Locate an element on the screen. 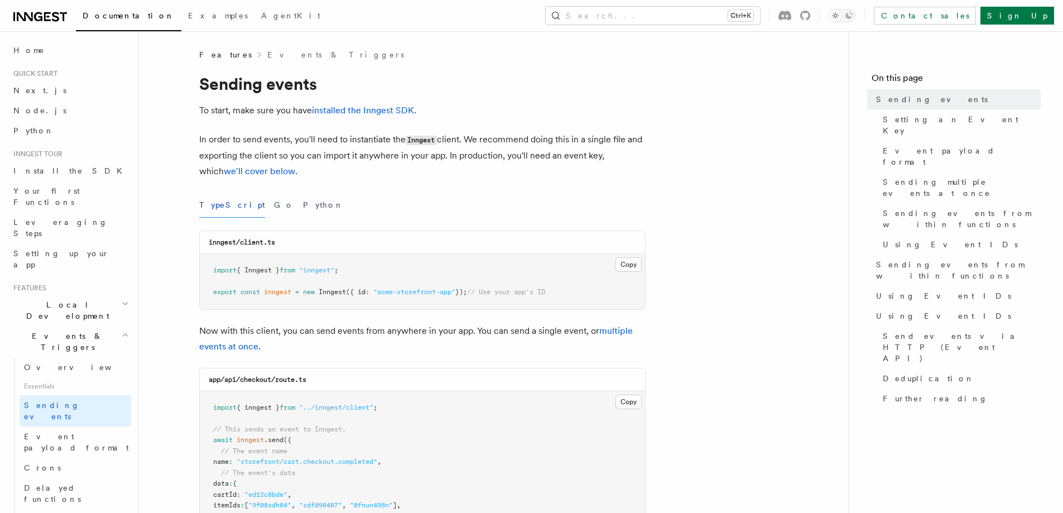  span: Events & Triggers is located at coordinates (65, 342).